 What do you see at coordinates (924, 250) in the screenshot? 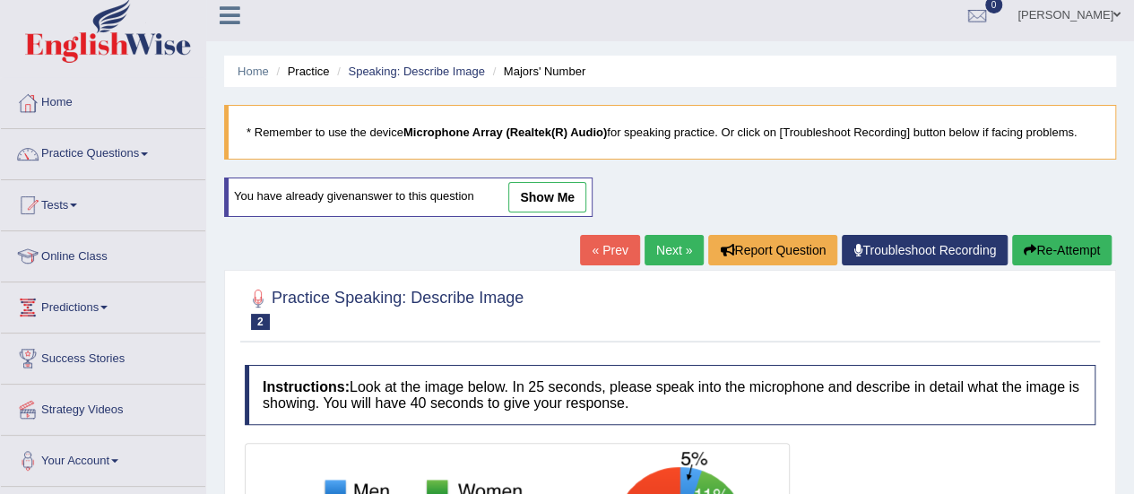
I see `a: Troubleshoot Recording` at bounding box center [924, 250].